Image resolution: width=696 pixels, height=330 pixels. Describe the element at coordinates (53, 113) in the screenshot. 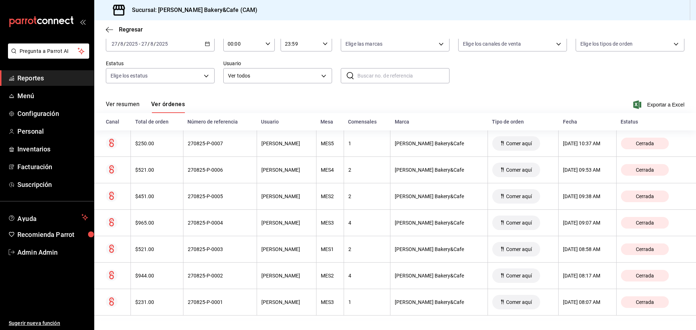

I see `span: Configuración` at that location.